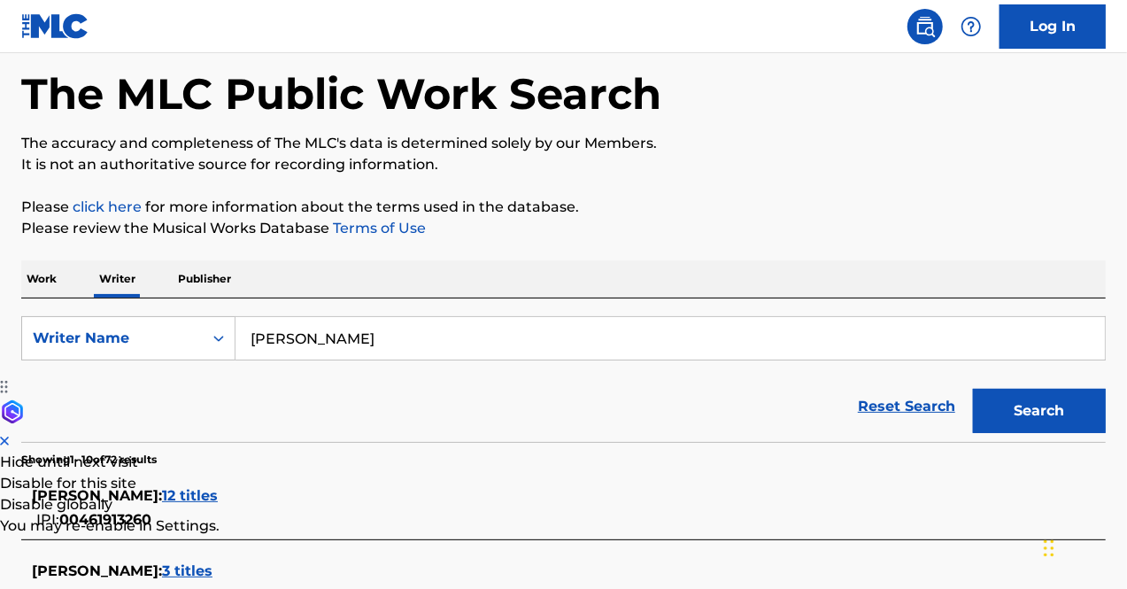  Describe the element at coordinates (972, 27) in the screenshot. I see `img: help` at that location.